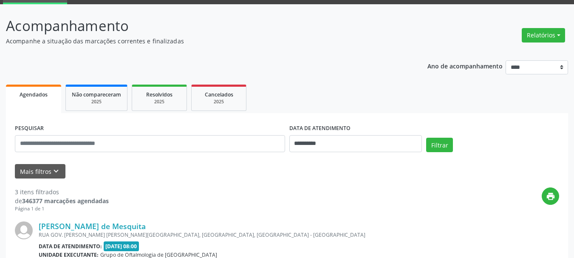  I want to click on span: Agendados, so click(34, 94).